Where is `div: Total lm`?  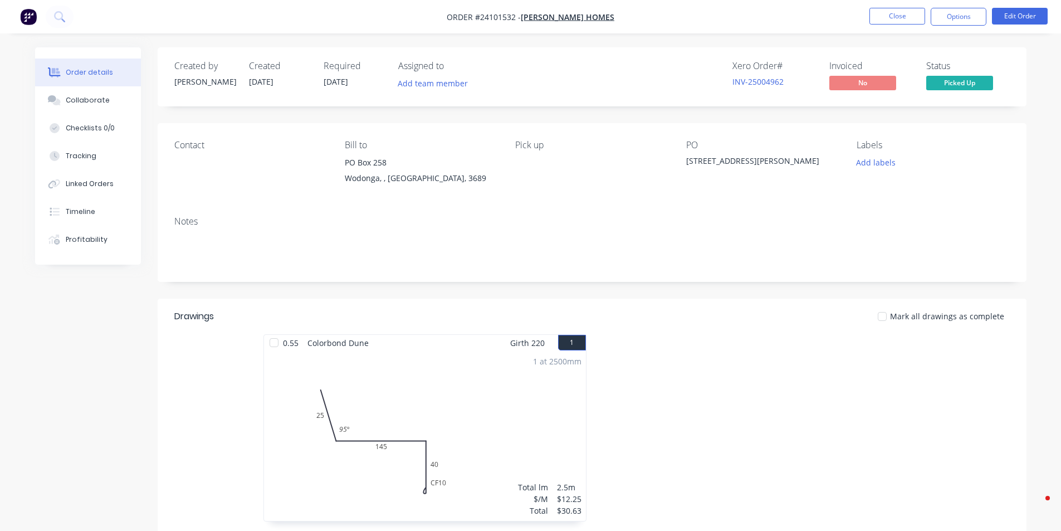
div: Total lm is located at coordinates (533, 487).